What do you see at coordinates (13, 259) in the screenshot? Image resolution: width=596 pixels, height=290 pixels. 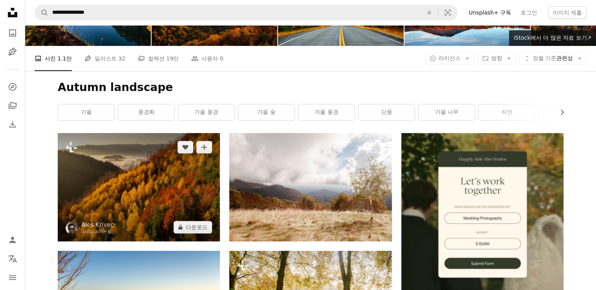 I see `button: 언어` at bounding box center [13, 259].